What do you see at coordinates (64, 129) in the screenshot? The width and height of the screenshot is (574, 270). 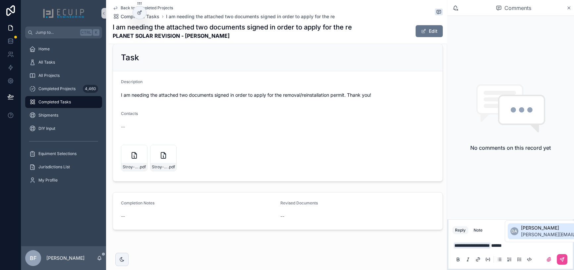 I see `a: DIY Input` at bounding box center [64, 129].